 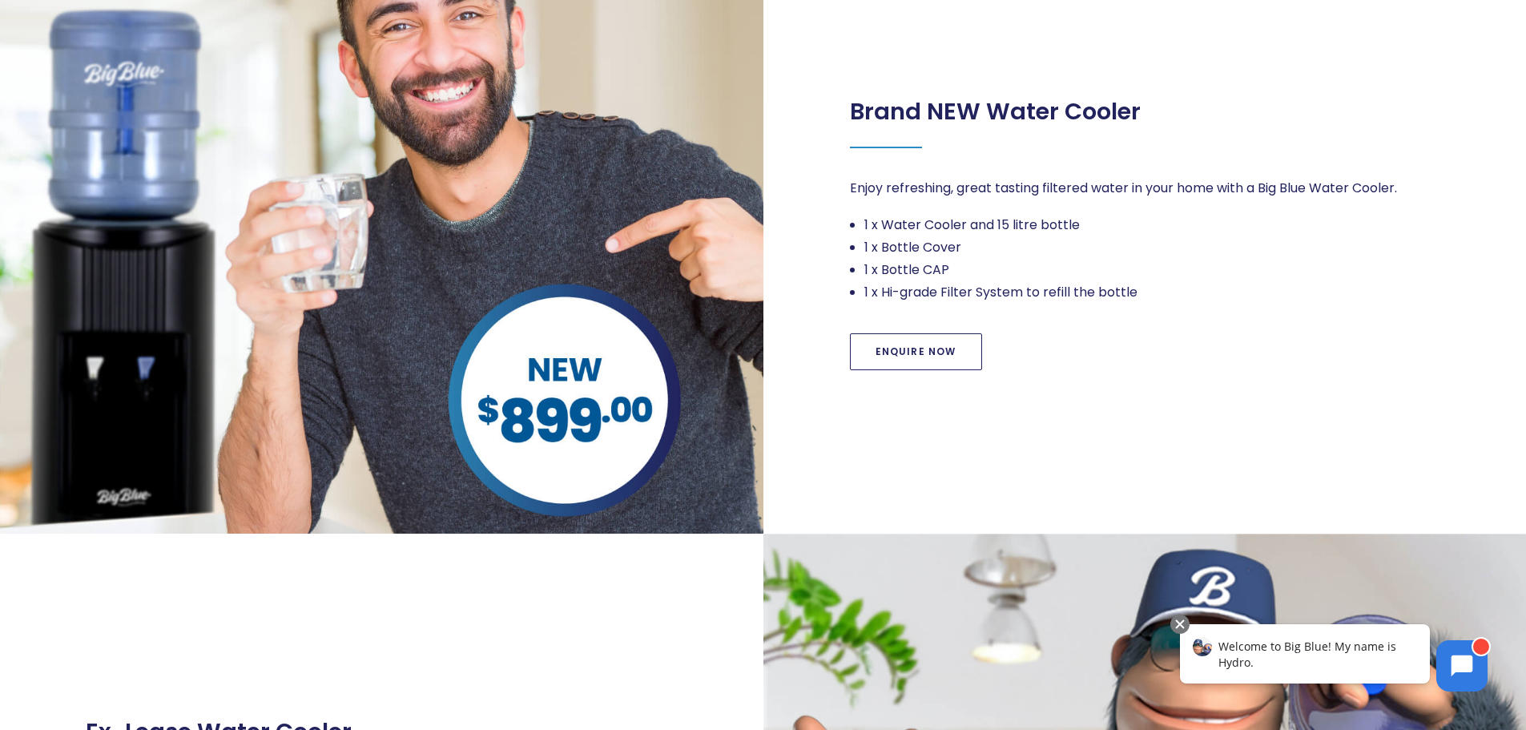 I want to click on li: 1 x Hi-grade Filter System to refill the bottle, so click(x=1153, y=292).